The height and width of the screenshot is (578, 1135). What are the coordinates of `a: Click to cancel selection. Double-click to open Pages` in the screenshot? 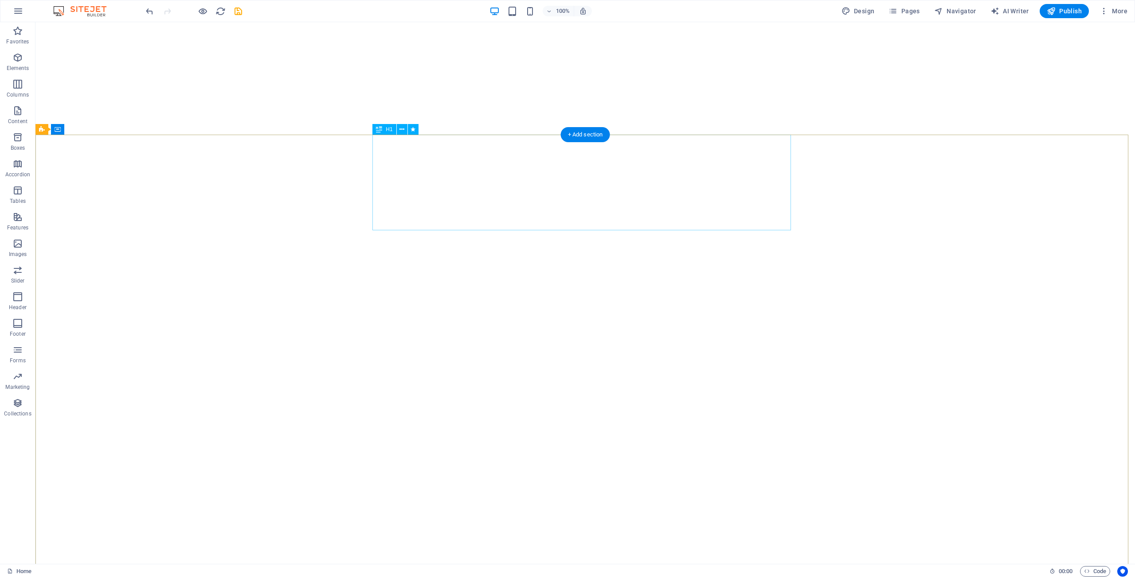 It's located at (19, 572).